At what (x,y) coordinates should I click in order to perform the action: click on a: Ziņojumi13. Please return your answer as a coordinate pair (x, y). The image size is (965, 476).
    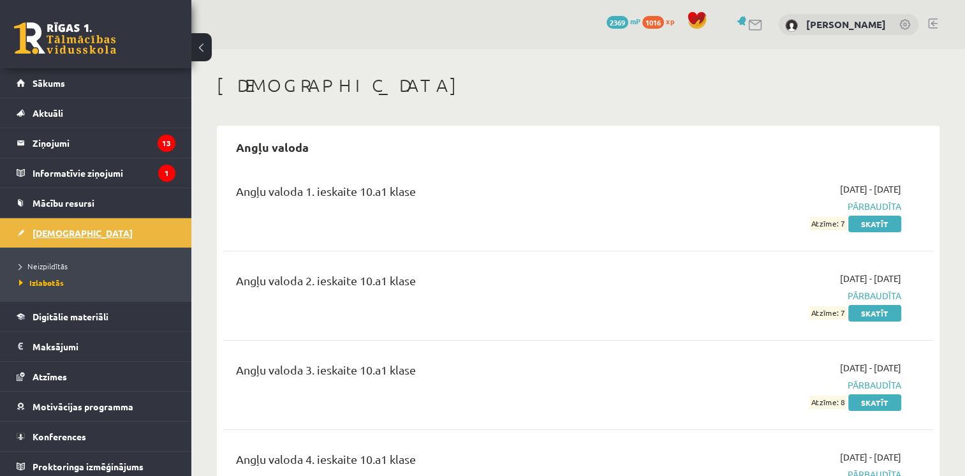
    Looking at the image, I should click on (96, 143).